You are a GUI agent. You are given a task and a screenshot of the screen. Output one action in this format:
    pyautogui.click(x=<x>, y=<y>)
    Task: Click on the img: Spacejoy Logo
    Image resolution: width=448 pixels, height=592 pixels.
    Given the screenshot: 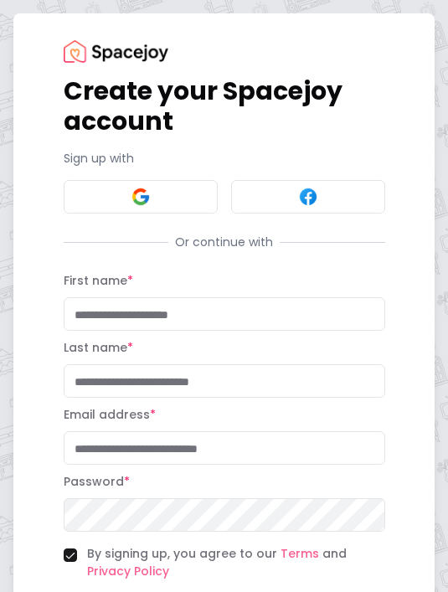 What is the action you would take?
    pyautogui.click(x=115, y=51)
    